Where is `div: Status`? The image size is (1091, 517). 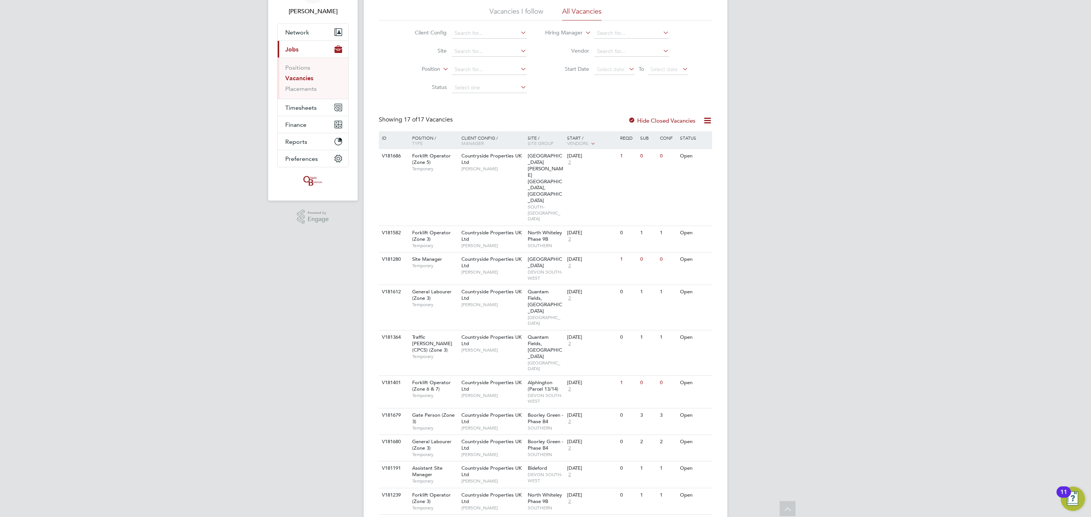 div: Status is located at coordinates (694, 138).